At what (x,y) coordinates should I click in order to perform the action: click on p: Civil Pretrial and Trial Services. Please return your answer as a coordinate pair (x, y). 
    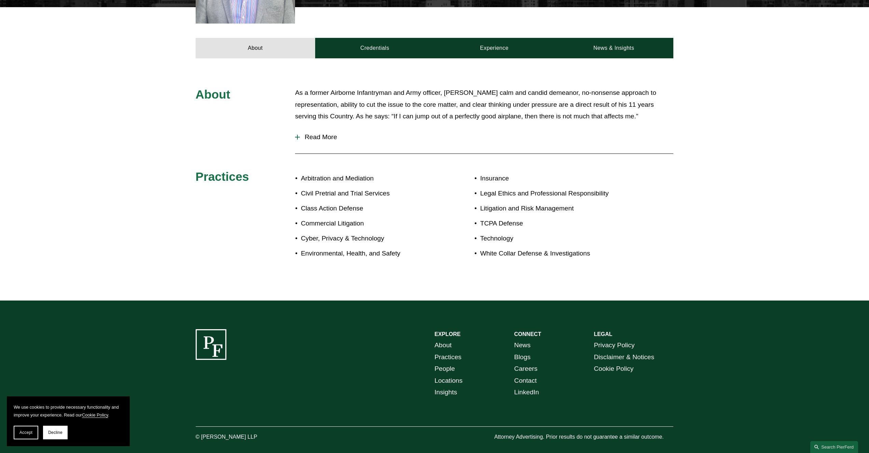
    Looking at the image, I should click on (367, 194).